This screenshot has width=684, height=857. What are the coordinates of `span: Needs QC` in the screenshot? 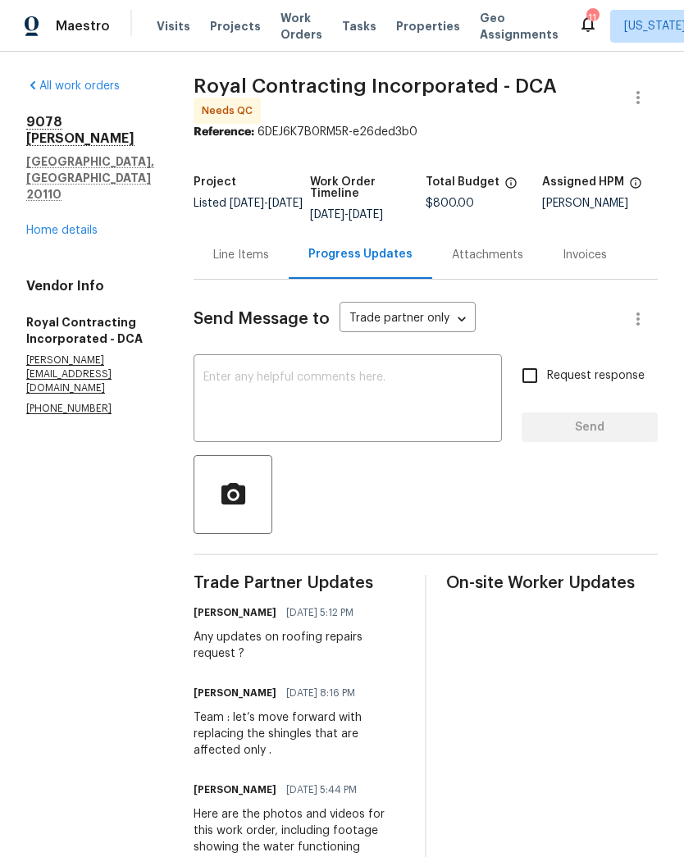 It's located at (230, 111).